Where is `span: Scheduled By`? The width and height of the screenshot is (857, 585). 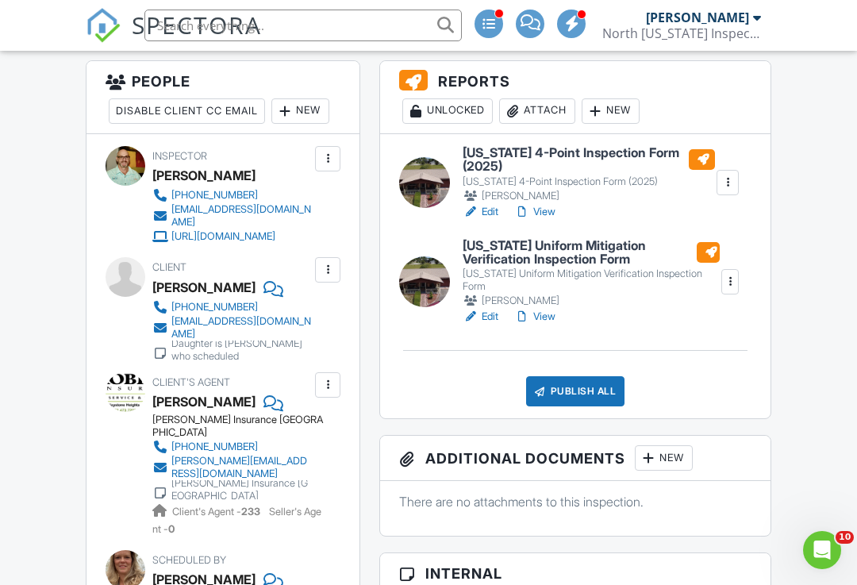 span: Scheduled By is located at coordinates (189, 559).